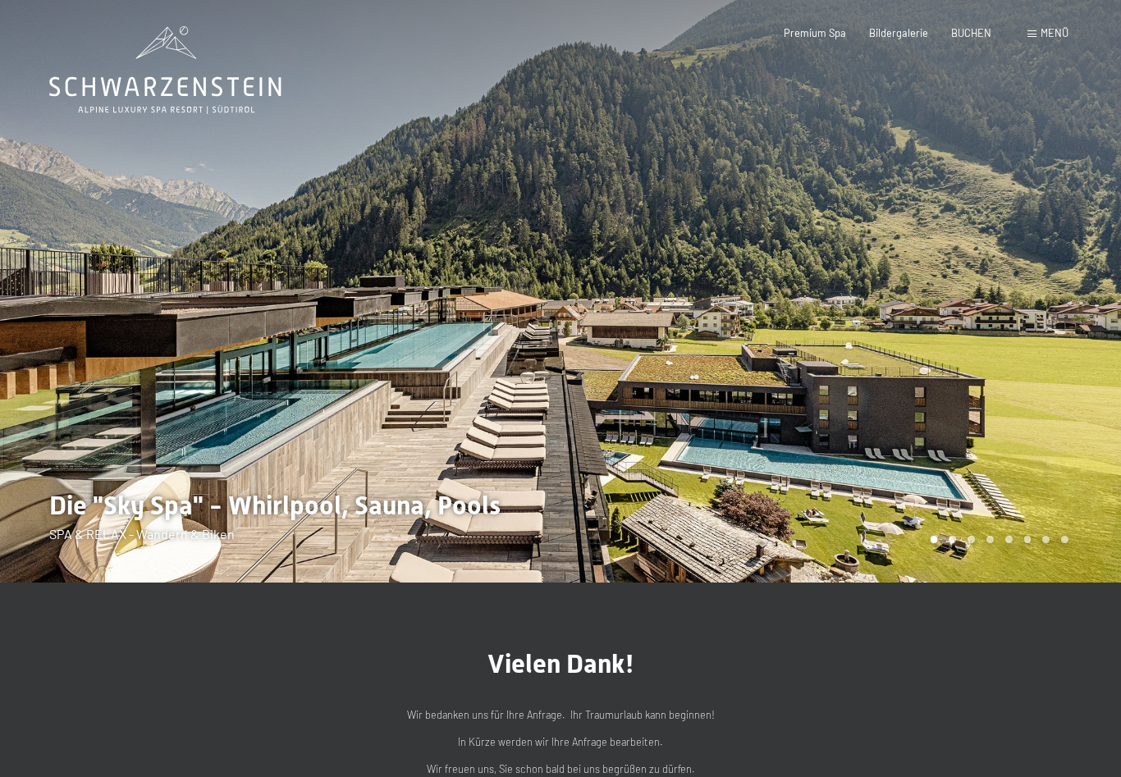 This screenshot has width=1121, height=777. I want to click on span: Premium Spa, so click(815, 33).